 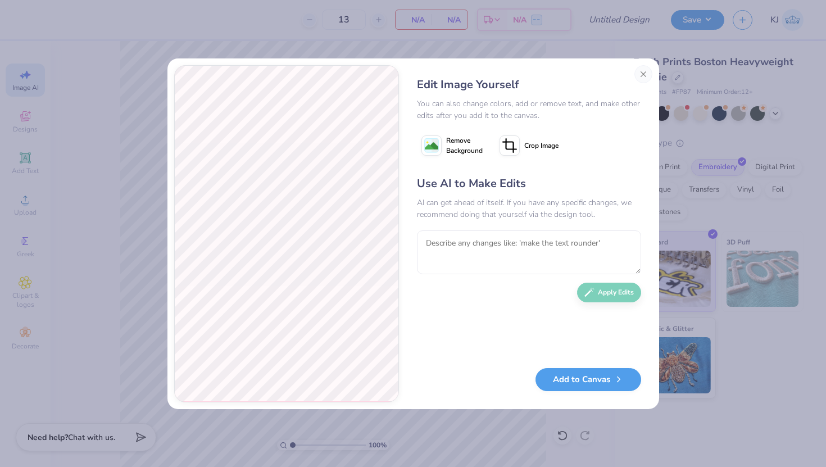 What do you see at coordinates (452, 146) in the screenshot?
I see `button: Remove Background` at bounding box center [452, 146].